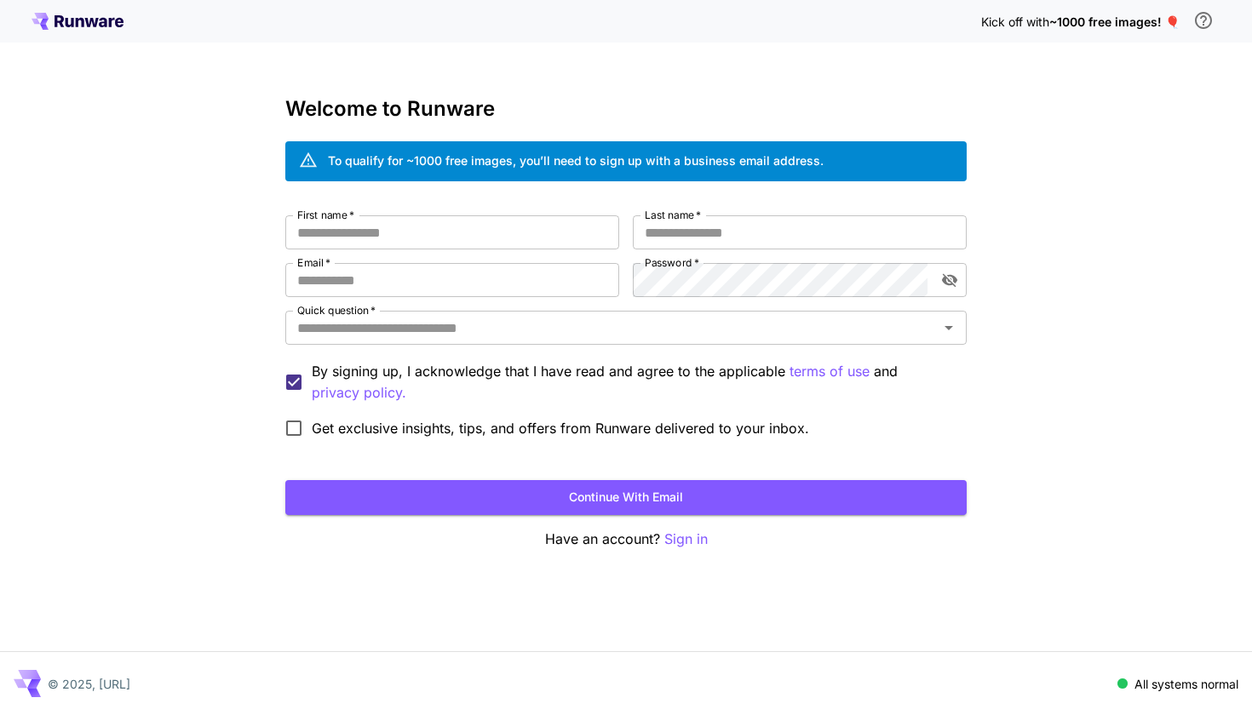 The height and width of the screenshot is (715, 1252). Describe the element at coordinates (672, 262) in the screenshot. I see `label: Password` at that location.